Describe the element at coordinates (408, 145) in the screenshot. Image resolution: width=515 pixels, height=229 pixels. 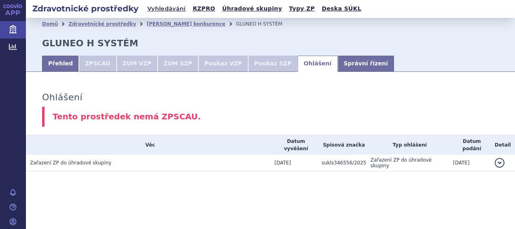
I see `th: Typ ohlášení` at that location.